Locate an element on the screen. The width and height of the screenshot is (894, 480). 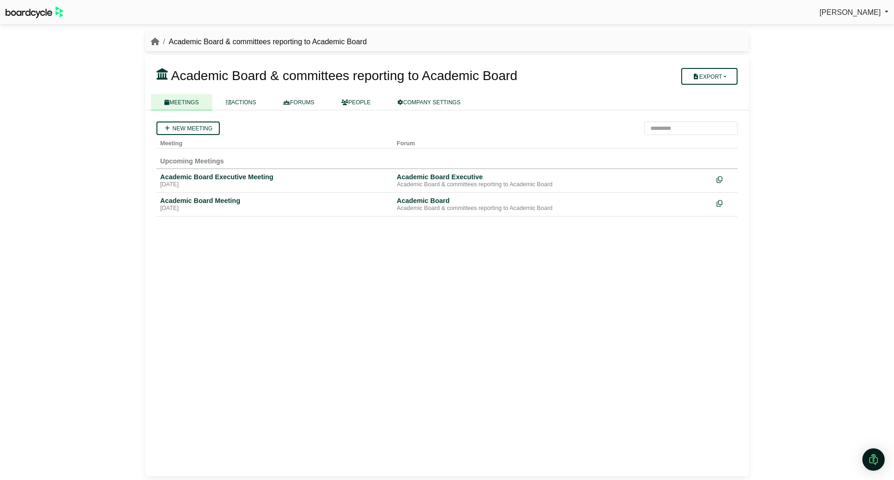
span: Upcoming Meetings is located at coordinates (192, 161).